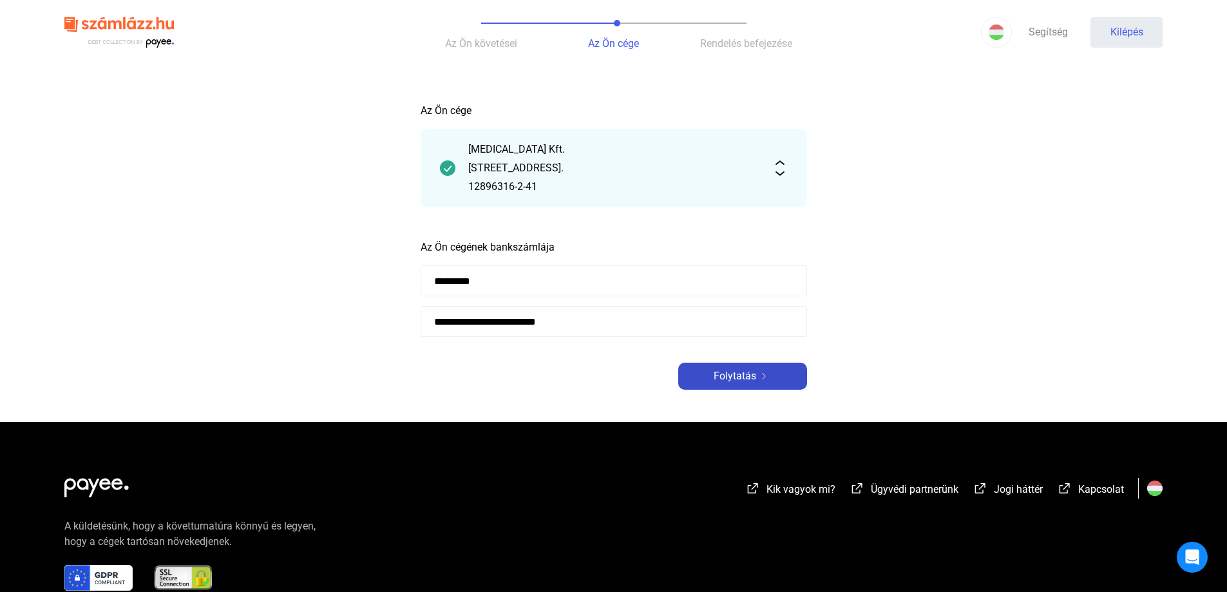 The height and width of the screenshot is (592, 1227). I want to click on button: Folytatásjobbra nyíl-fehér, so click(743, 376).